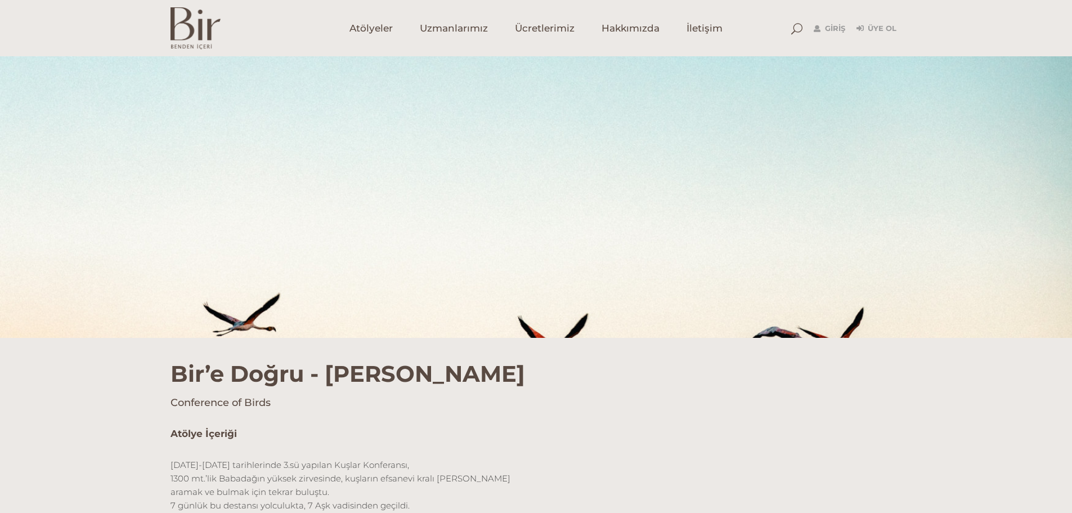 This screenshot has width=1072, height=513. What do you see at coordinates (877, 29) in the screenshot?
I see `a: Üye Ol` at bounding box center [877, 29].